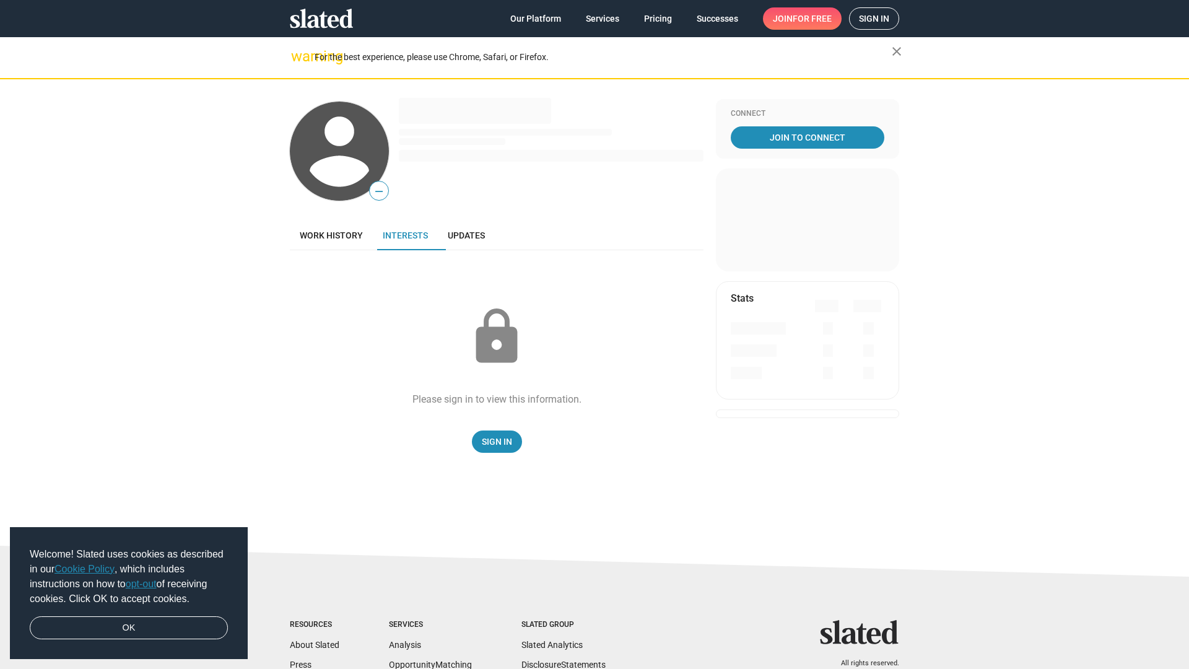  Describe the element at coordinates (563, 625) in the screenshot. I see `div: Slated Group` at that location.